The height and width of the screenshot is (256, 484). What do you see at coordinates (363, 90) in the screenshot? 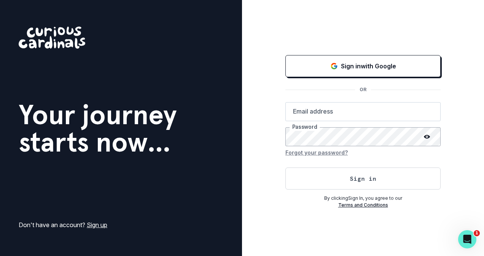
I see `p: OR` at bounding box center [363, 90].